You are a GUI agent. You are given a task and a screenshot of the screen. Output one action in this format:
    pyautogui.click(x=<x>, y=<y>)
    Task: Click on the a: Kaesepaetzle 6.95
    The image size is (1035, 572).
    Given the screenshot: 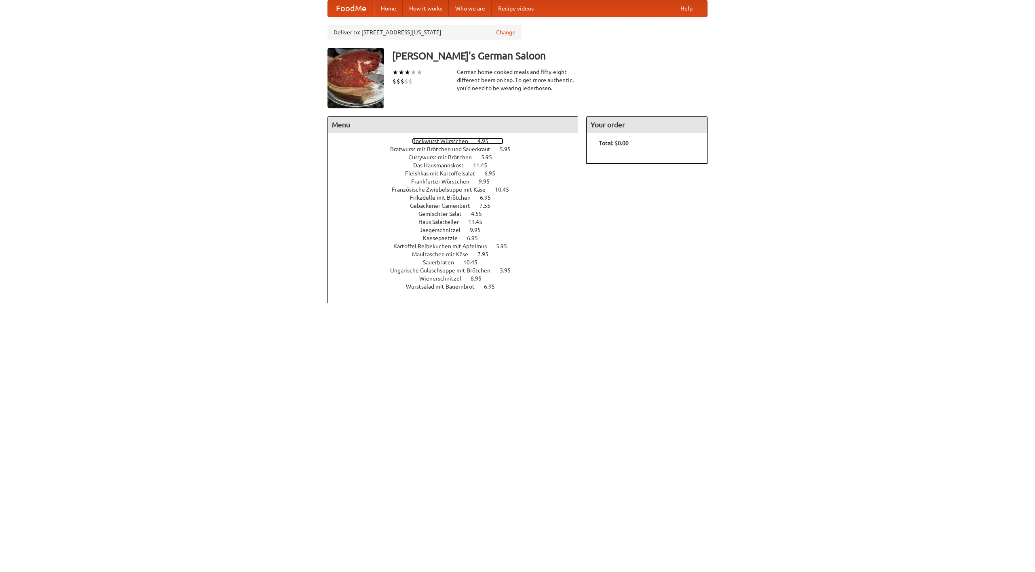 What is the action you would take?
    pyautogui.click(x=458, y=238)
    